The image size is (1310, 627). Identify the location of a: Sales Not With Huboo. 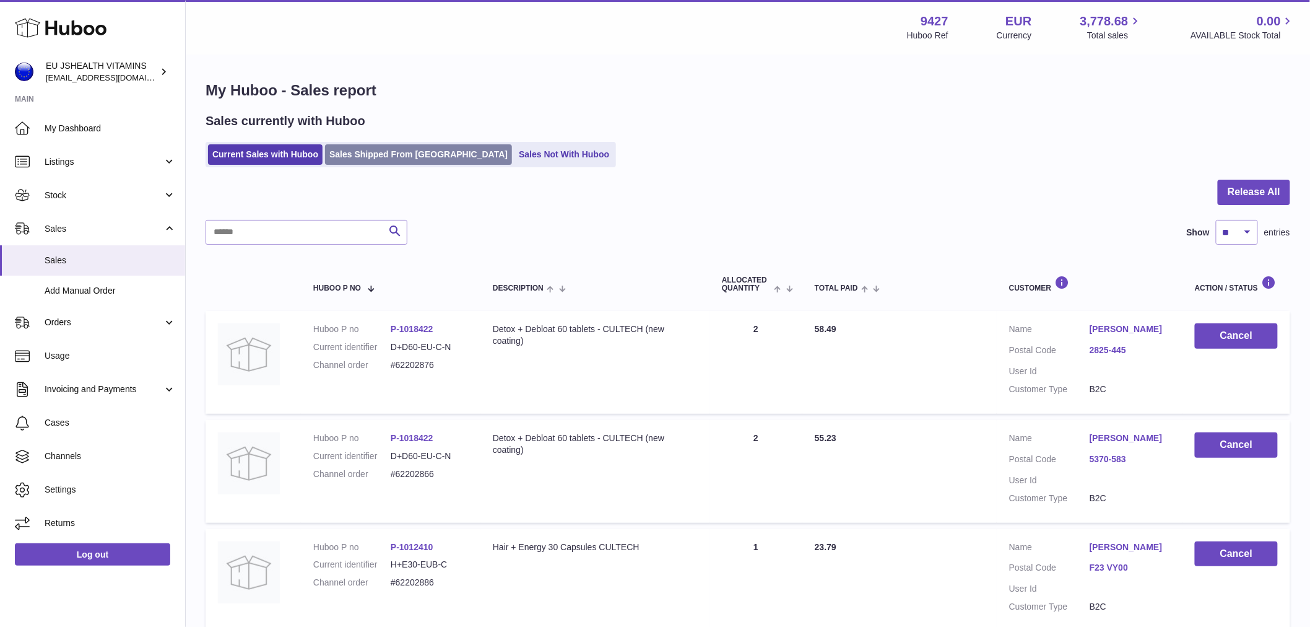
(564, 154).